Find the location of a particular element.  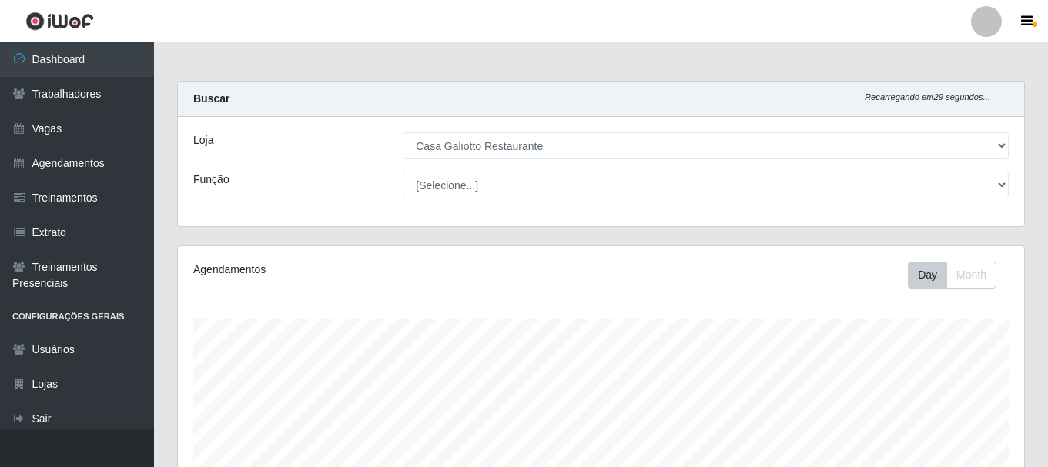

strong: Buscar is located at coordinates (211, 99).